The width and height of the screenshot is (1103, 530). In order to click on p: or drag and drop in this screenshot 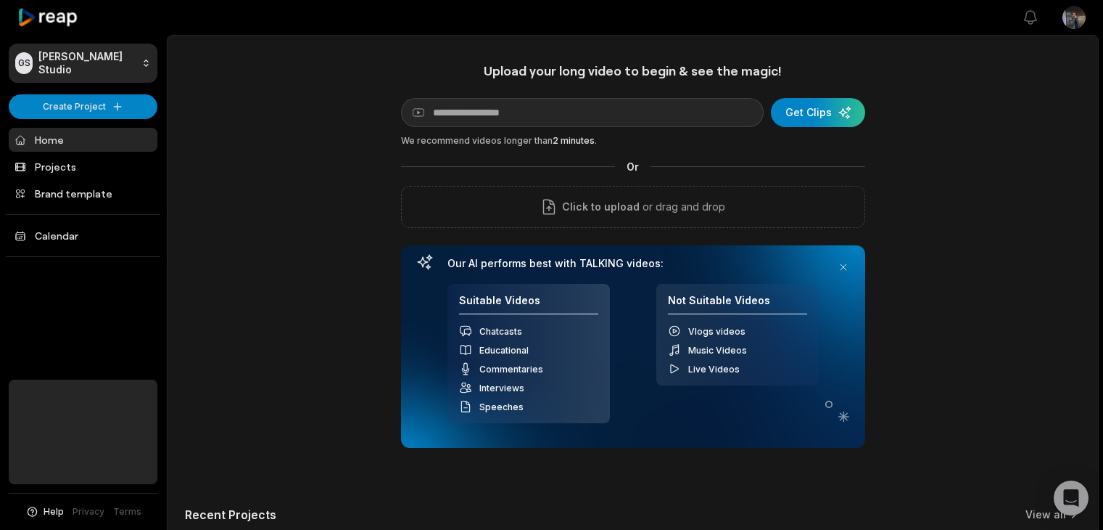, I will do `click(683, 207)`.